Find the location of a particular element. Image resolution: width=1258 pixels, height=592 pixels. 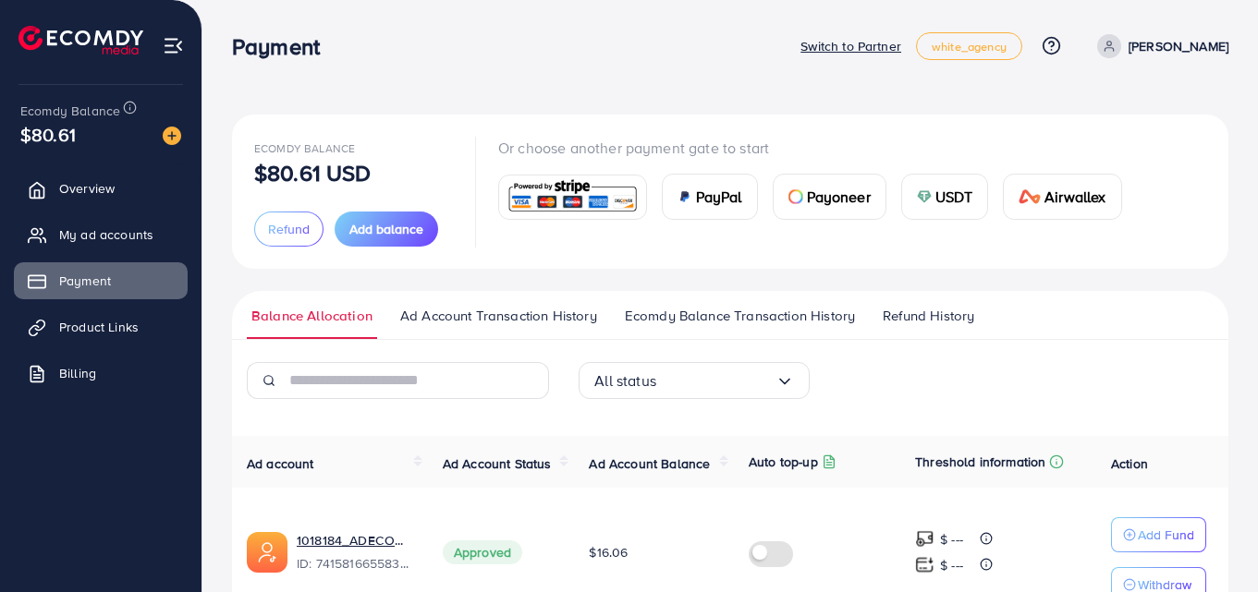

button: Add balance is located at coordinates (386, 229).